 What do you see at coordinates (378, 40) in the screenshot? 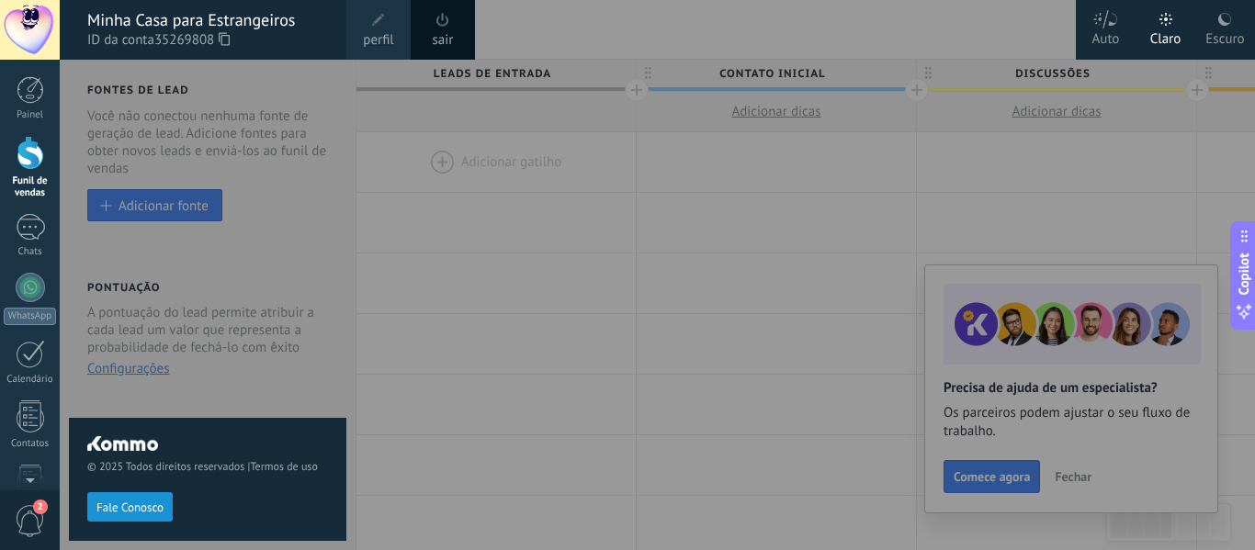
I see `span: perfil` at bounding box center [378, 40].